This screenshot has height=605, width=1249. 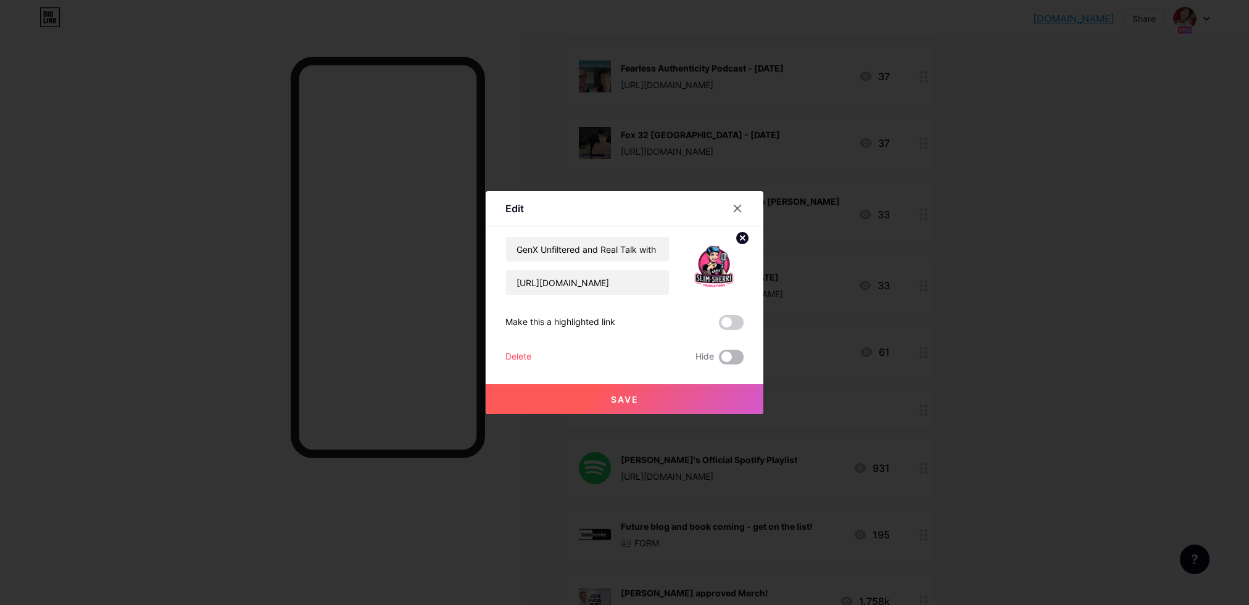 I want to click on span: Save, so click(x=625, y=399).